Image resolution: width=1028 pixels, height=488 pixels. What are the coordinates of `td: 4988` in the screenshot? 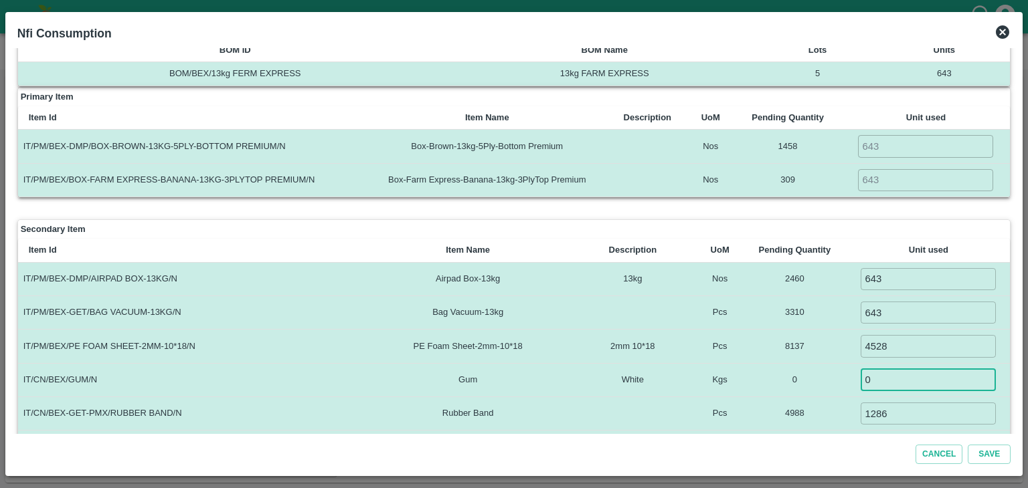 It's located at (794, 414).